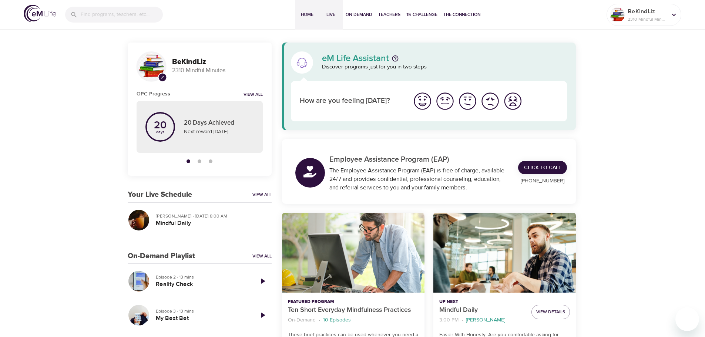 The height and width of the screenshot is (337, 705). I want to click on p: Discover programs just for you in two steps, so click(445, 67).